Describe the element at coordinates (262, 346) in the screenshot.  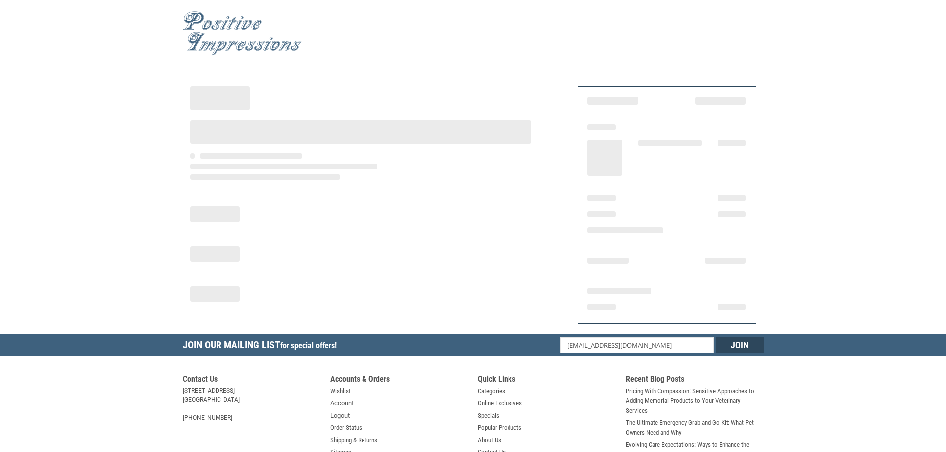
I see `h5: Join Our Mailing List` at that location.